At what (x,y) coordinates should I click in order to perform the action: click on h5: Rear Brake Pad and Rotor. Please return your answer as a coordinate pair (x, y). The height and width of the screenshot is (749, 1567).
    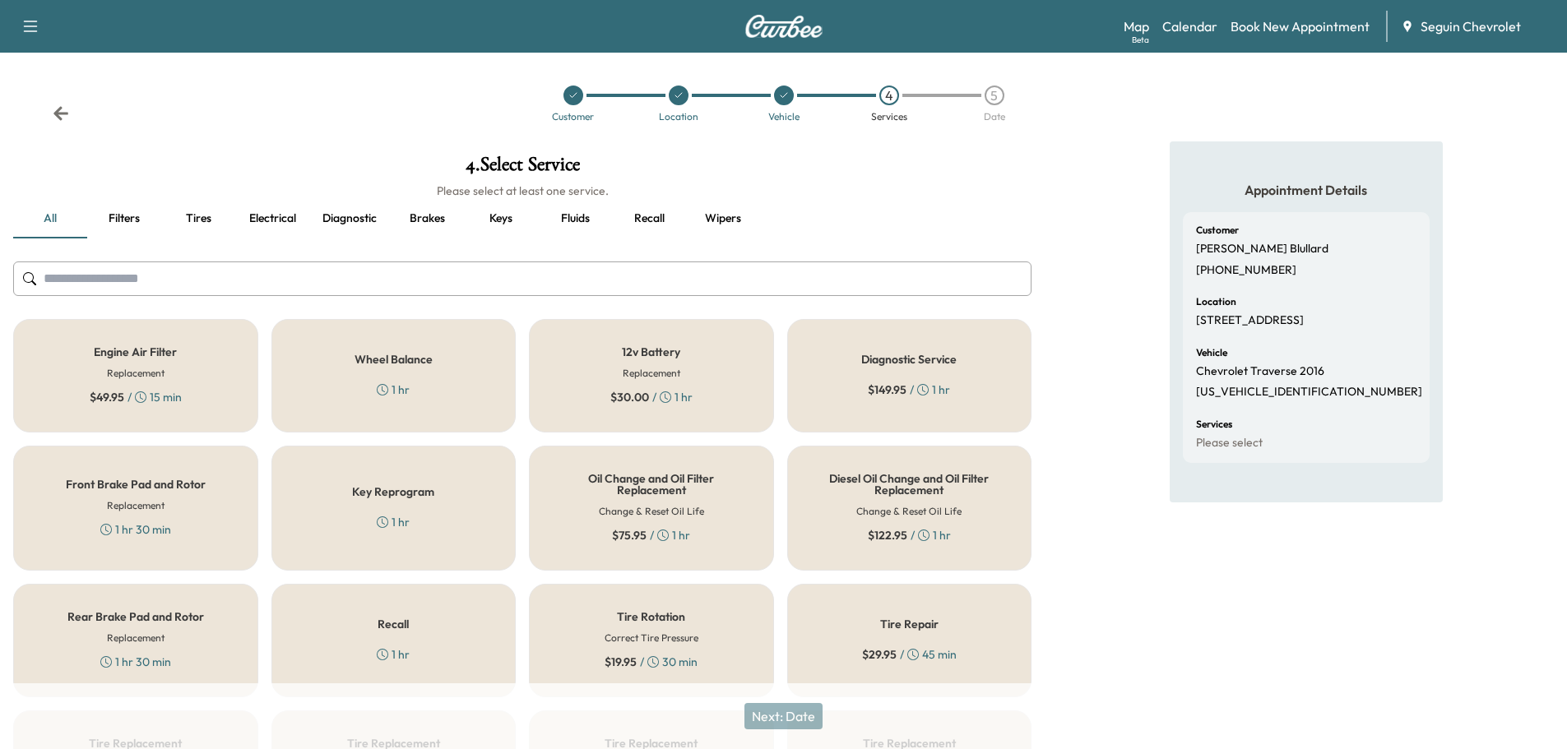
    Looking at the image, I should click on (136, 617).